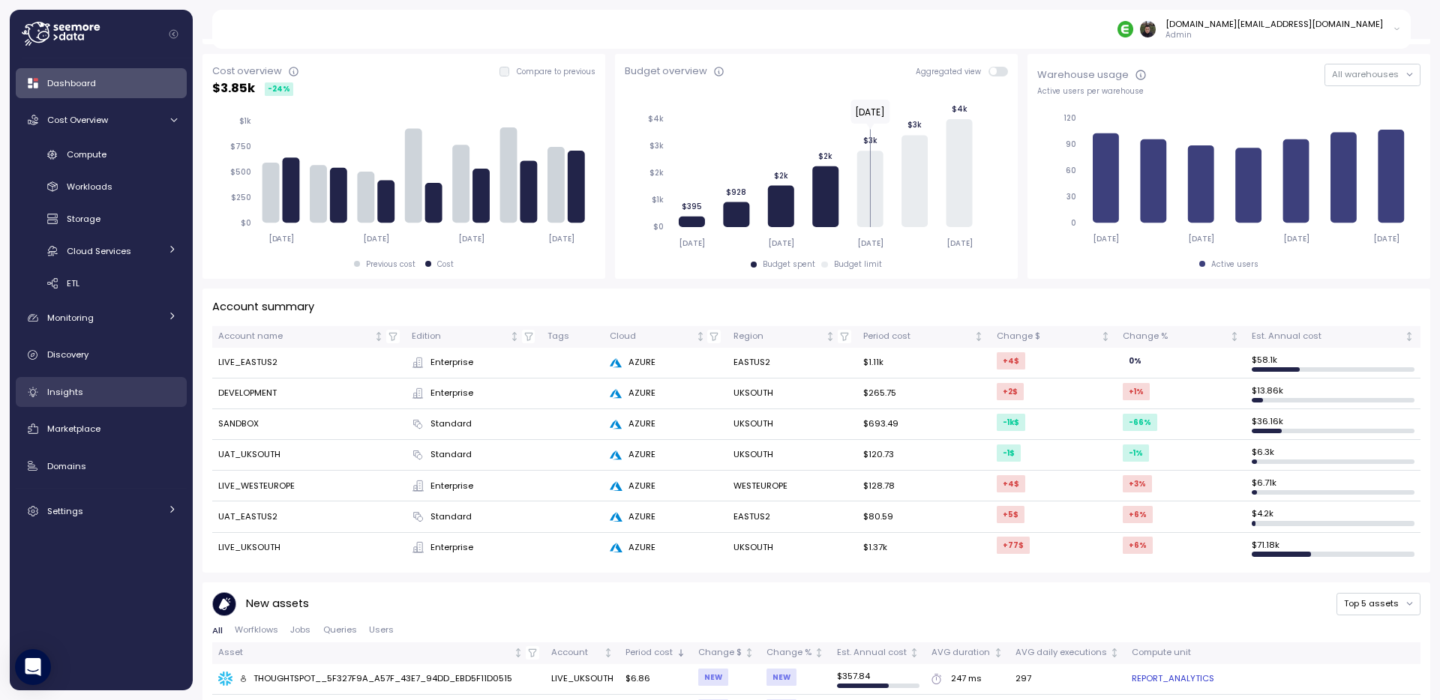 The height and width of the screenshot is (700, 1440). Describe the element at coordinates (583, 653) in the screenshot. I see `th: AccountNot sorted` at that location.